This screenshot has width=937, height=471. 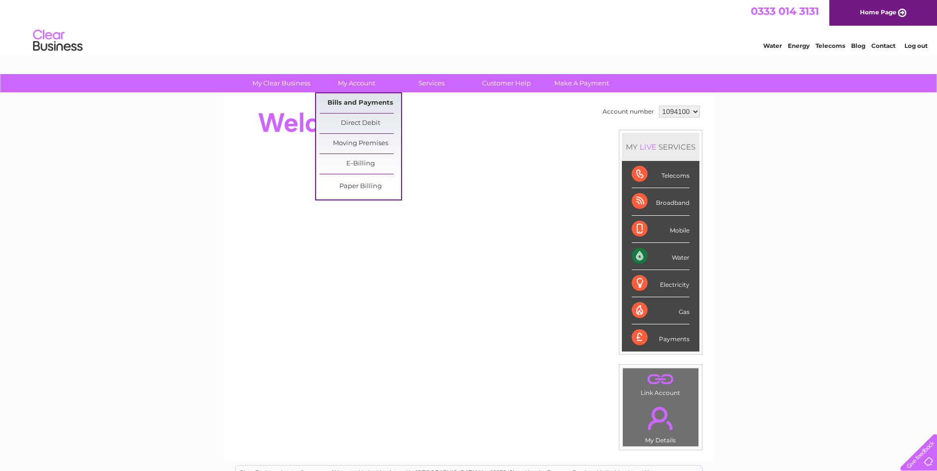 I want to click on td: Account number, so click(x=628, y=112).